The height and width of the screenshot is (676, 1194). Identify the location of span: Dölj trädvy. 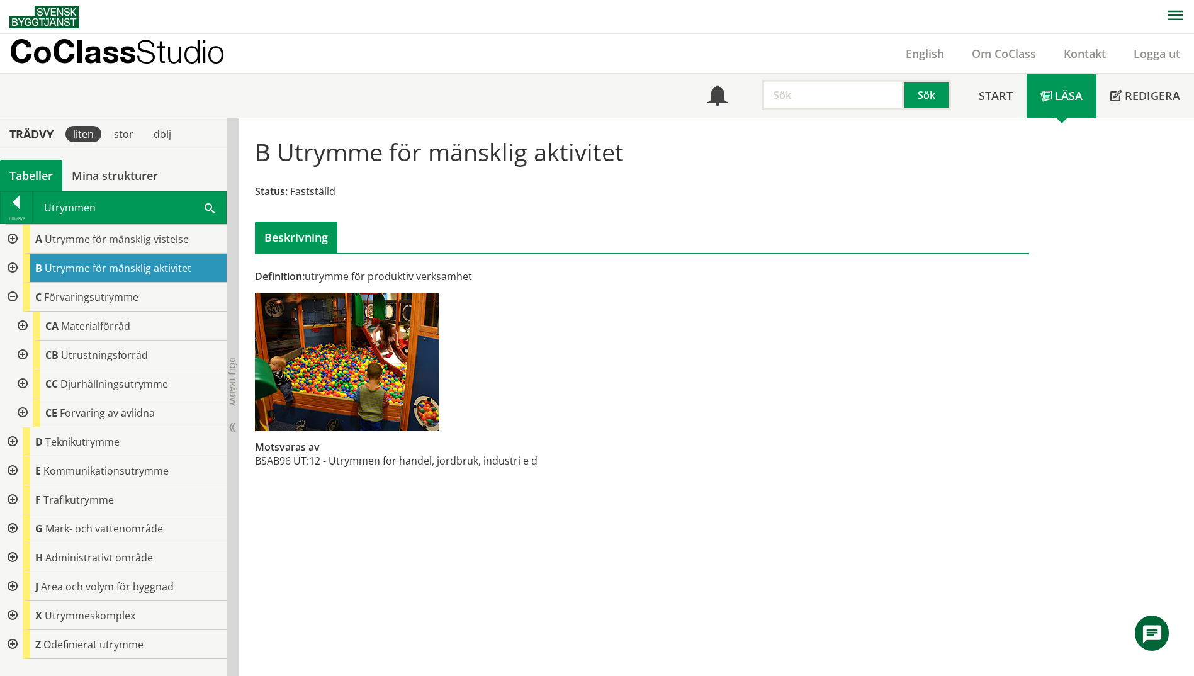
(232, 381).